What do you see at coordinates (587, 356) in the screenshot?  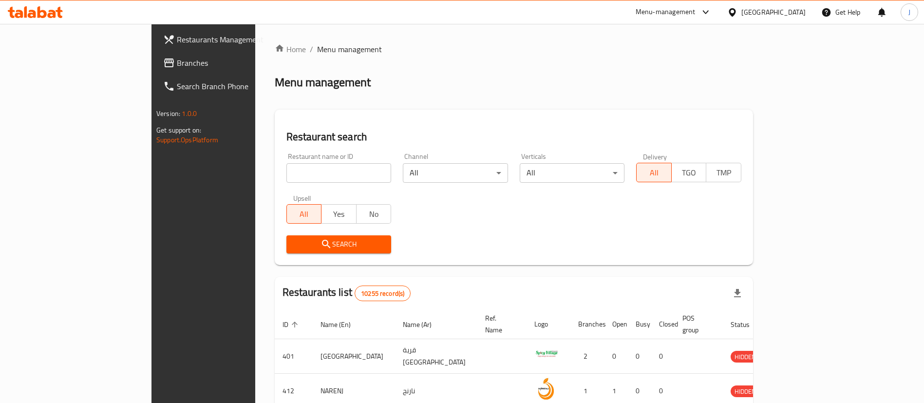 I see `td: 2` at bounding box center [587, 356].